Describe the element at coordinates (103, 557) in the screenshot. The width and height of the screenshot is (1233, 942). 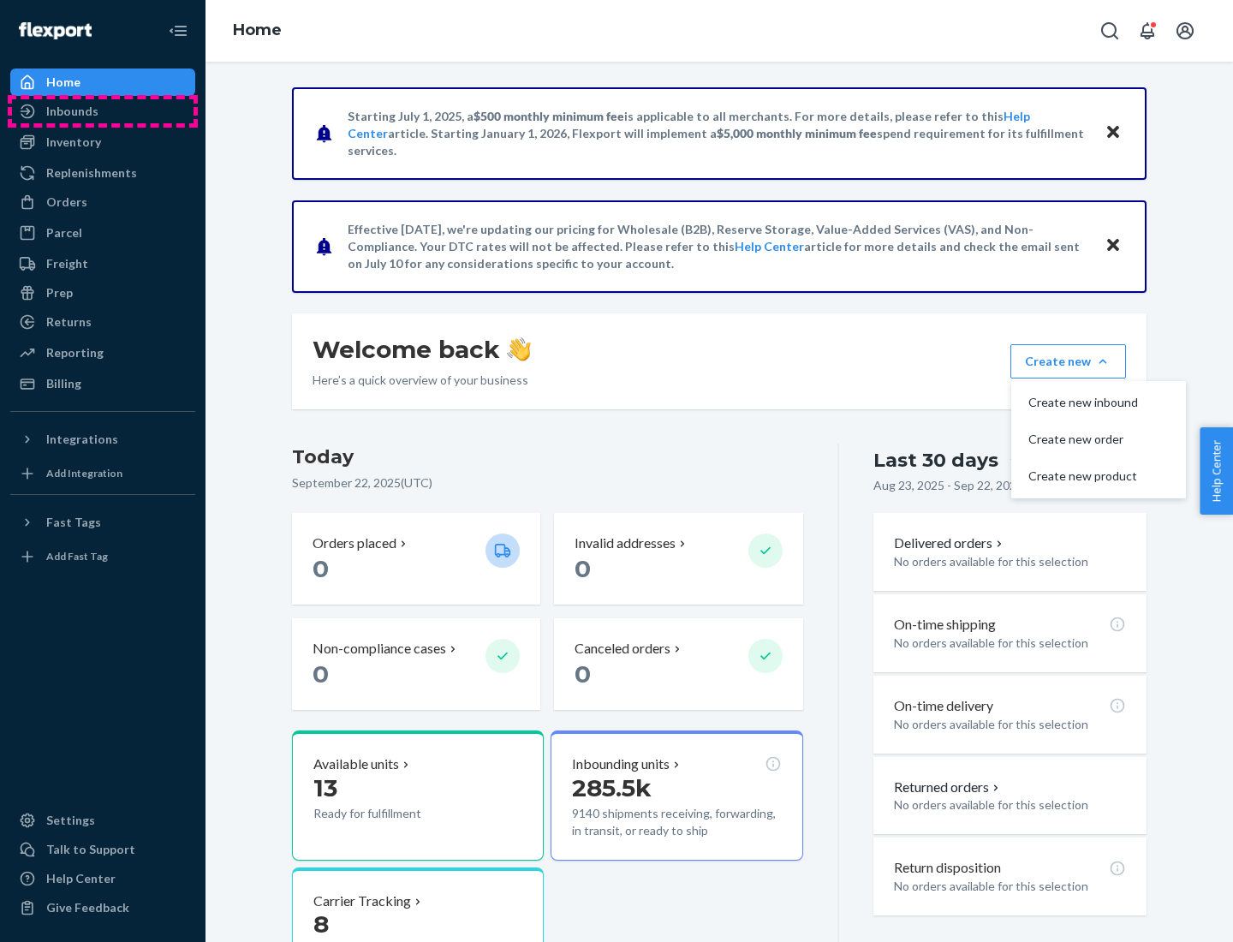
I see `a: Add Fast Tag` at that location.